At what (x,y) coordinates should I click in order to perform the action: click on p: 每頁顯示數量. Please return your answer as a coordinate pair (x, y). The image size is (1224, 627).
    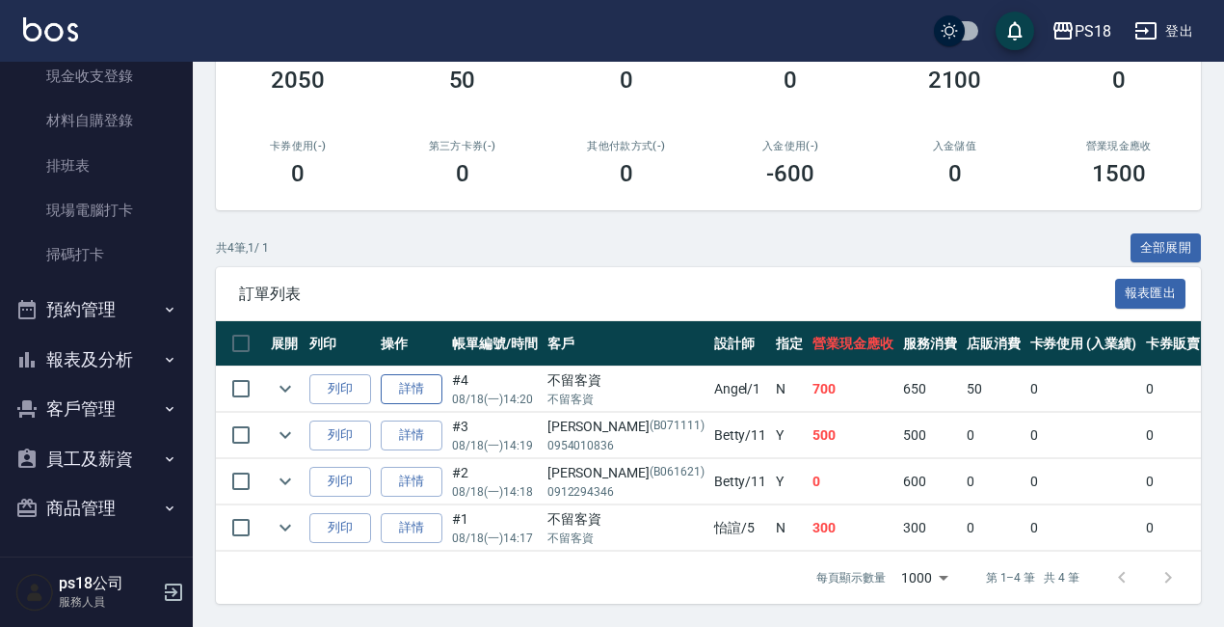
    Looking at the image, I should click on (851, 577).